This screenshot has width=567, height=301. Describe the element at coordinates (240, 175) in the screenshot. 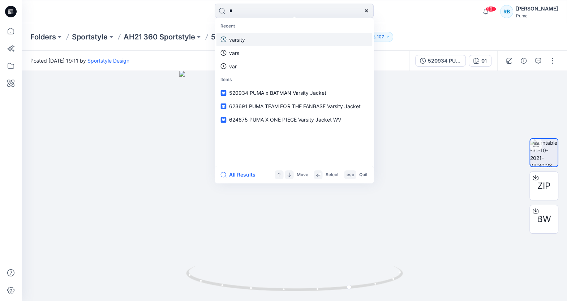

I see `a: All Results` at that location.